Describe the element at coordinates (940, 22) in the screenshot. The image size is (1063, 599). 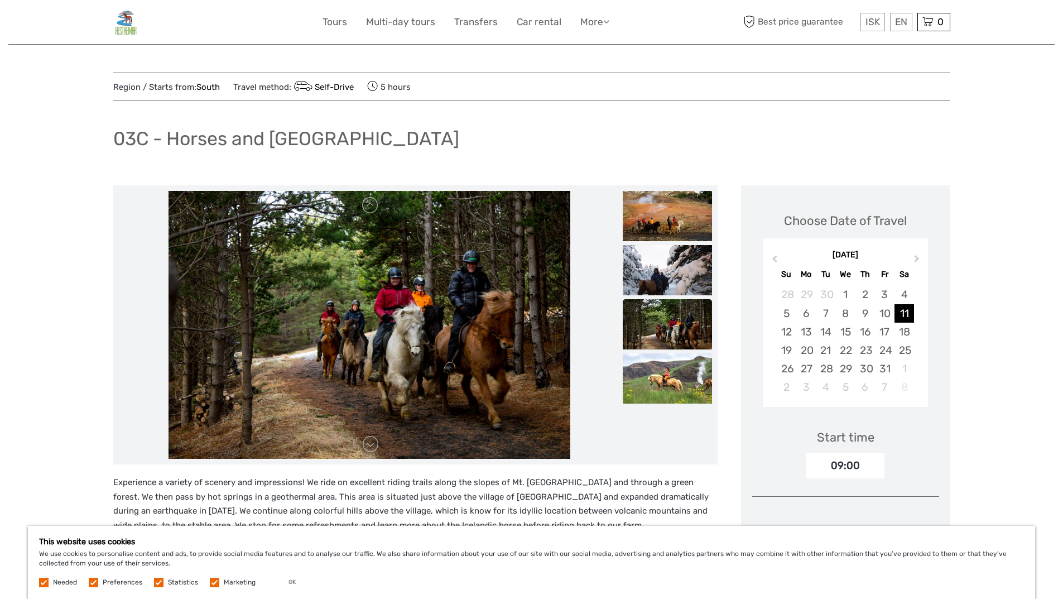
I see `span: 0` at that location.